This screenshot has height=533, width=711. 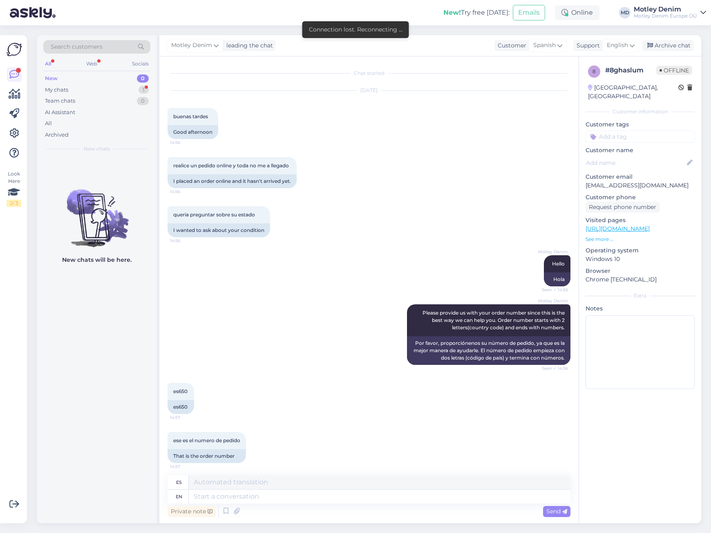 I want to click on div: Motley Denim Europe OÜ, so click(x=666, y=16).